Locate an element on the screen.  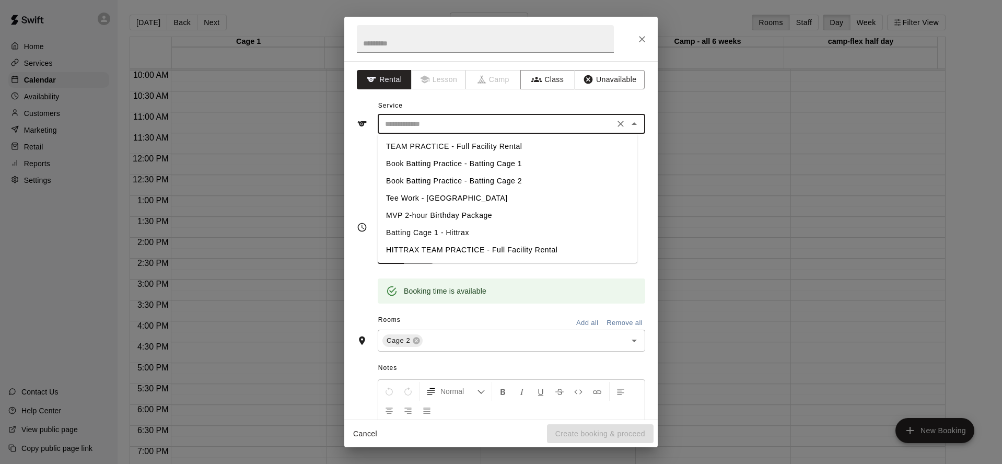
span: Notes is located at coordinates (512, 368).